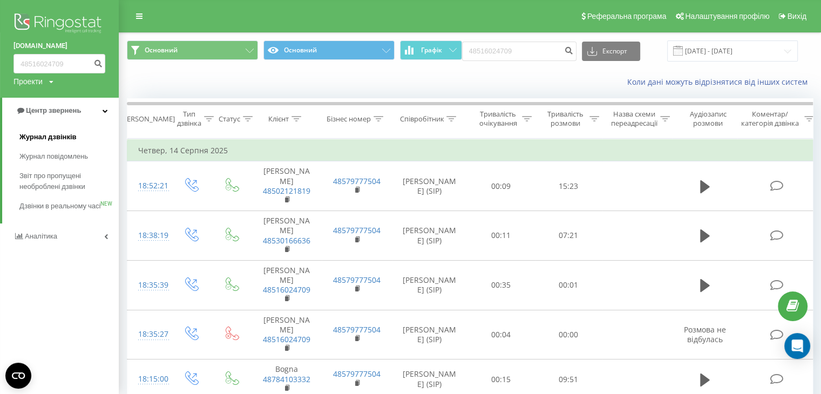  Describe the element at coordinates (18, 376) in the screenshot. I see `button: Open CMP widget` at that location.